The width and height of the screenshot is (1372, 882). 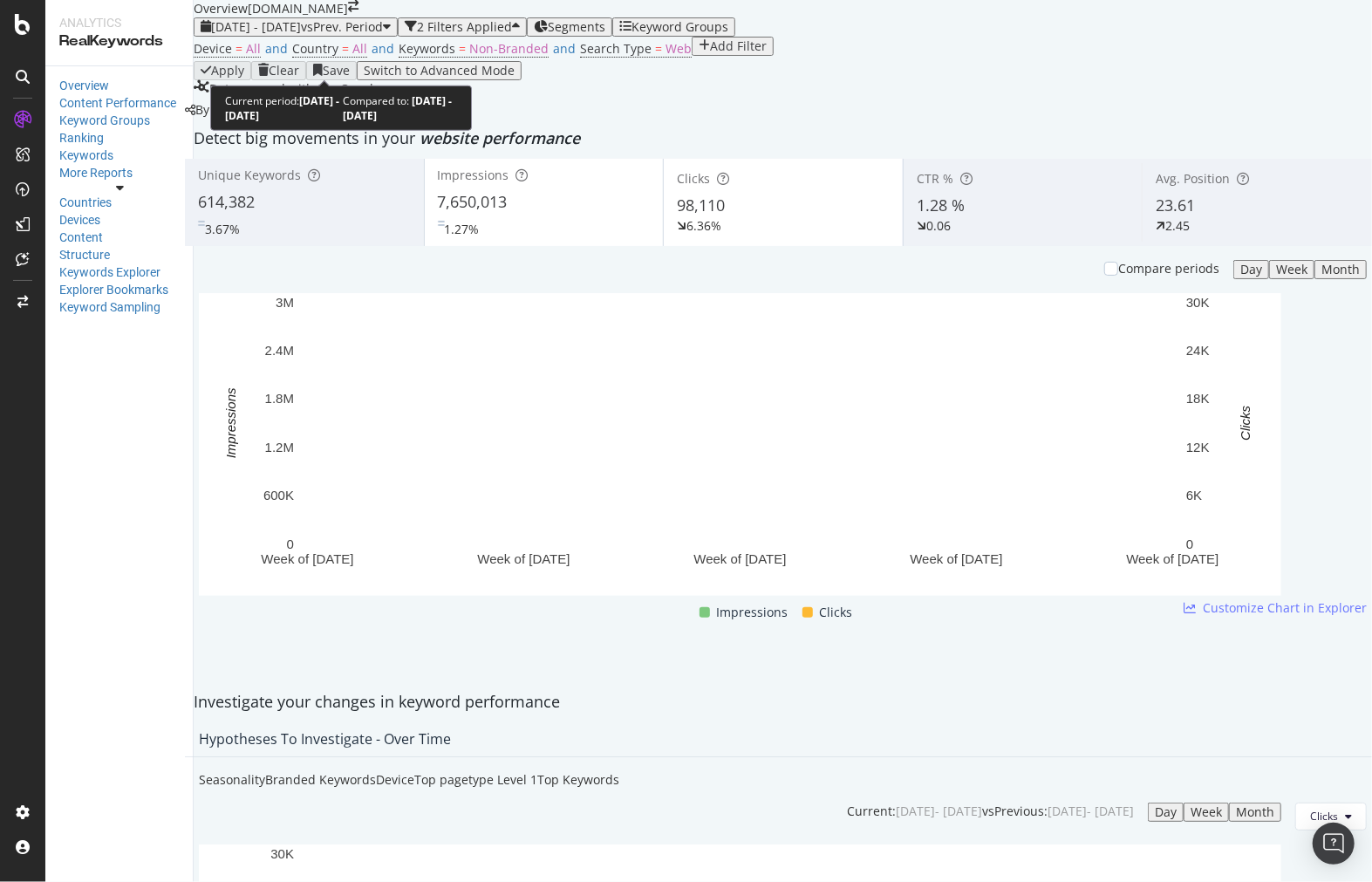 What do you see at coordinates (119, 289) in the screenshot?
I see `a: Explorer Bookmarks` at bounding box center [119, 289].